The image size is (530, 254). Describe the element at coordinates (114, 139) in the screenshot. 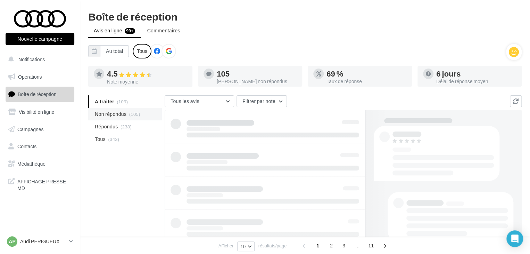

I see `span: (343)` at that location.